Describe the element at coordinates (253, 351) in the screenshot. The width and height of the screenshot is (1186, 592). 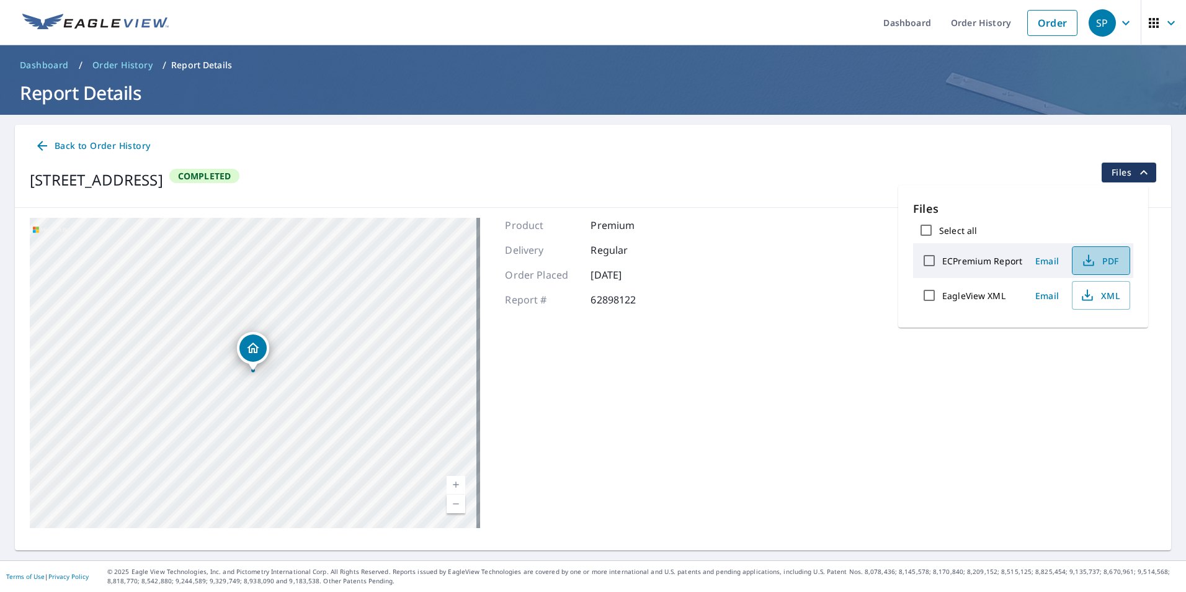
I see `div: Dropped pin, building 1, Residential property, 7973 County Road 4513 Athens, TX 75752` at that location.